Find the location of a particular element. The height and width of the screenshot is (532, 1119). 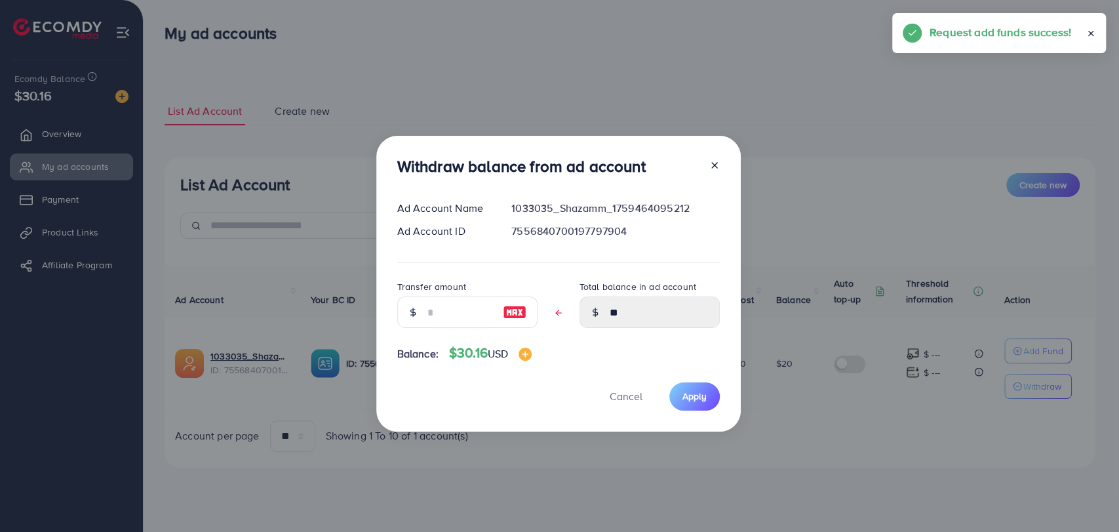

h5: Request add funds success! is located at coordinates (1001, 32).